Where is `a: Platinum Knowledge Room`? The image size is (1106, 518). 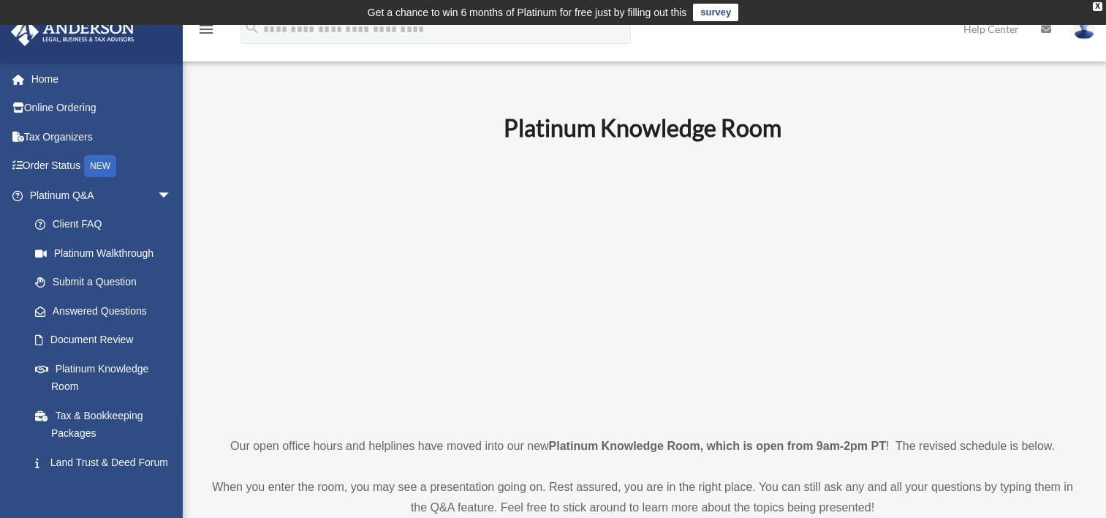
a: Platinum Knowledge Room is located at coordinates (103, 377).